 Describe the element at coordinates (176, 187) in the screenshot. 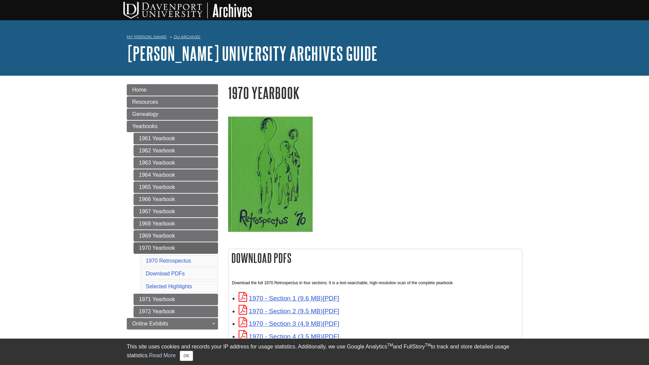

I see `a: 1965 Yearbook` at that location.